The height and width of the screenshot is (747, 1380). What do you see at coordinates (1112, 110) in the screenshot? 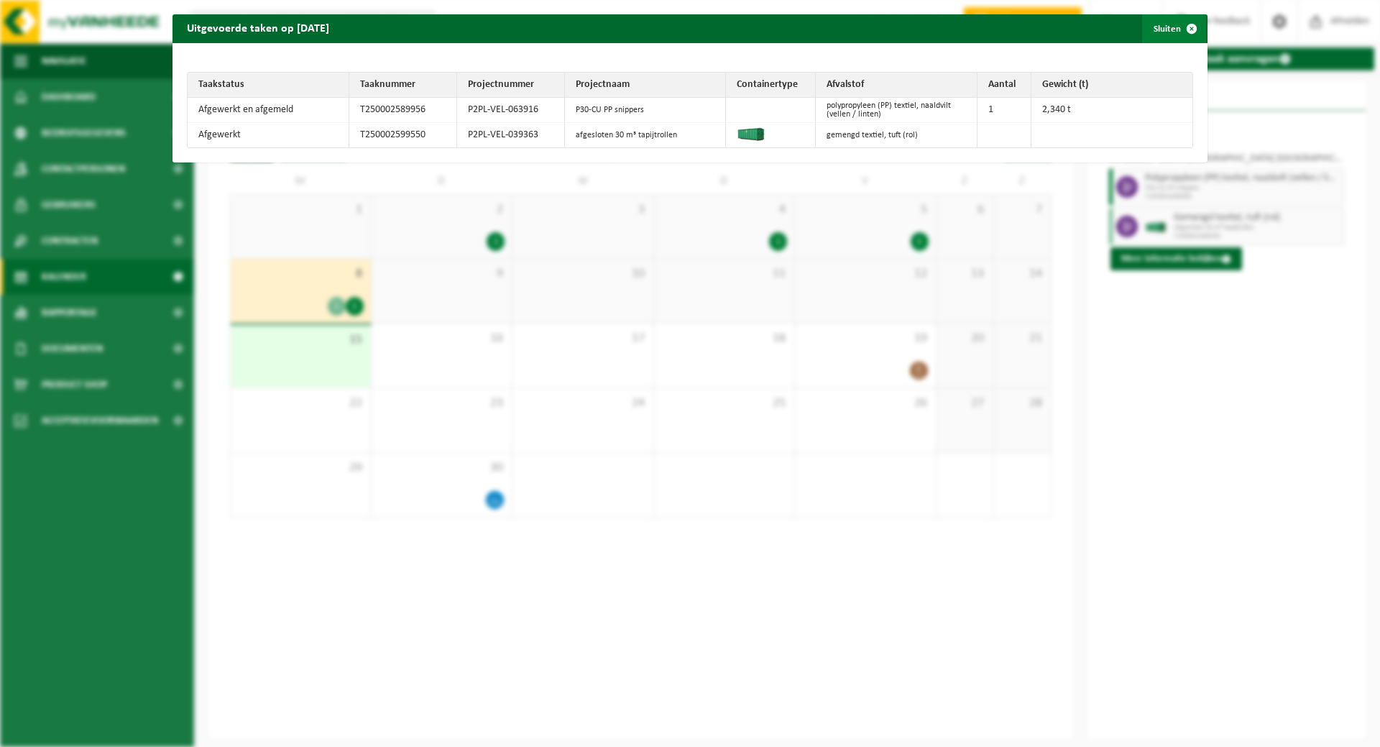
I see `td: 2,340 t` at bounding box center [1112, 110].